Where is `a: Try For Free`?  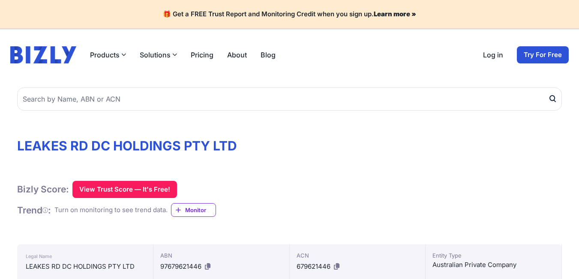 a: Try For Free is located at coordinates (543, 55).